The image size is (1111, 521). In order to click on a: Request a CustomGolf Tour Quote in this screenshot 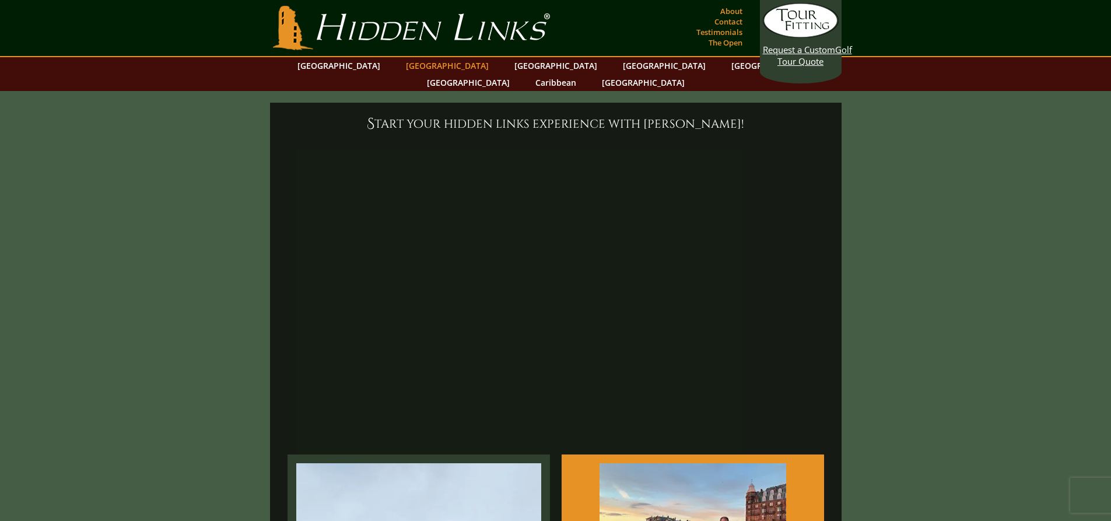, I will do `click(801, 35)`.